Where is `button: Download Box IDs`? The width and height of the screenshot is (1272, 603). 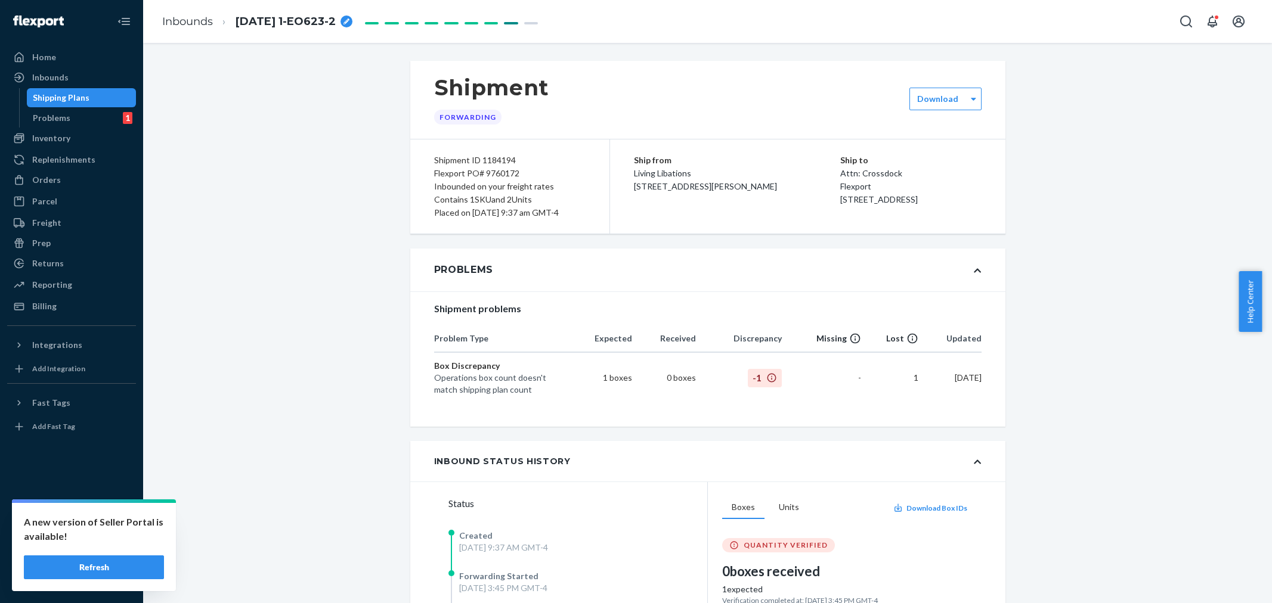 button: Download Box IDs is located at coordinates (930, 508).